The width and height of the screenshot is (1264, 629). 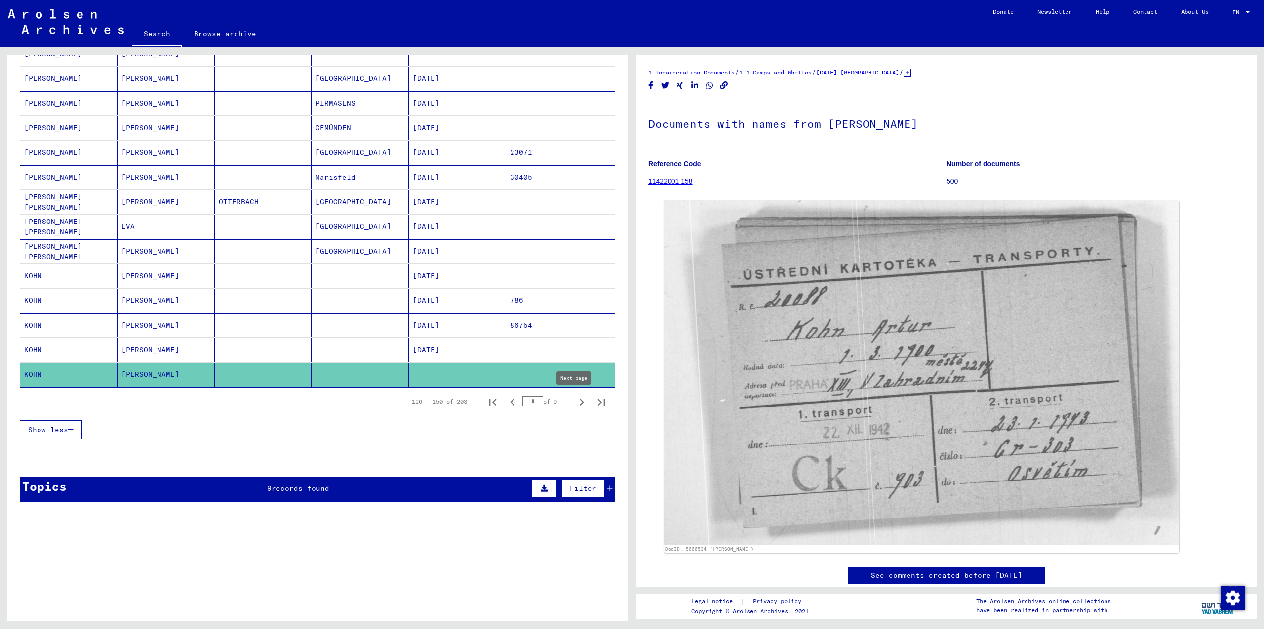 What do you see at coordinates (583, 489) in the screenshot?
I see `span: Filter` at bounding box center [583, 489].